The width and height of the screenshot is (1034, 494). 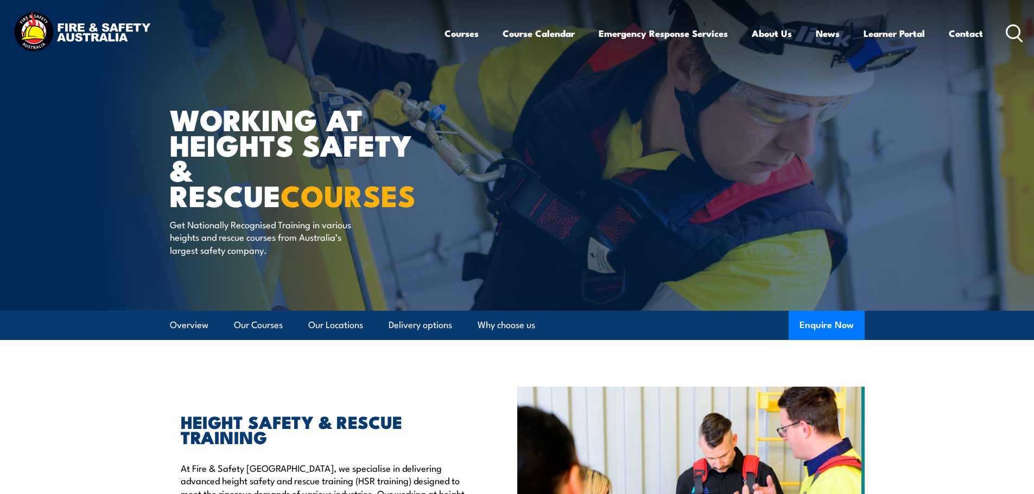 What do you see at coordinates (538, 33) in the screenshot?
I see `a: Course Calendar` at bounding box center [538, 33].